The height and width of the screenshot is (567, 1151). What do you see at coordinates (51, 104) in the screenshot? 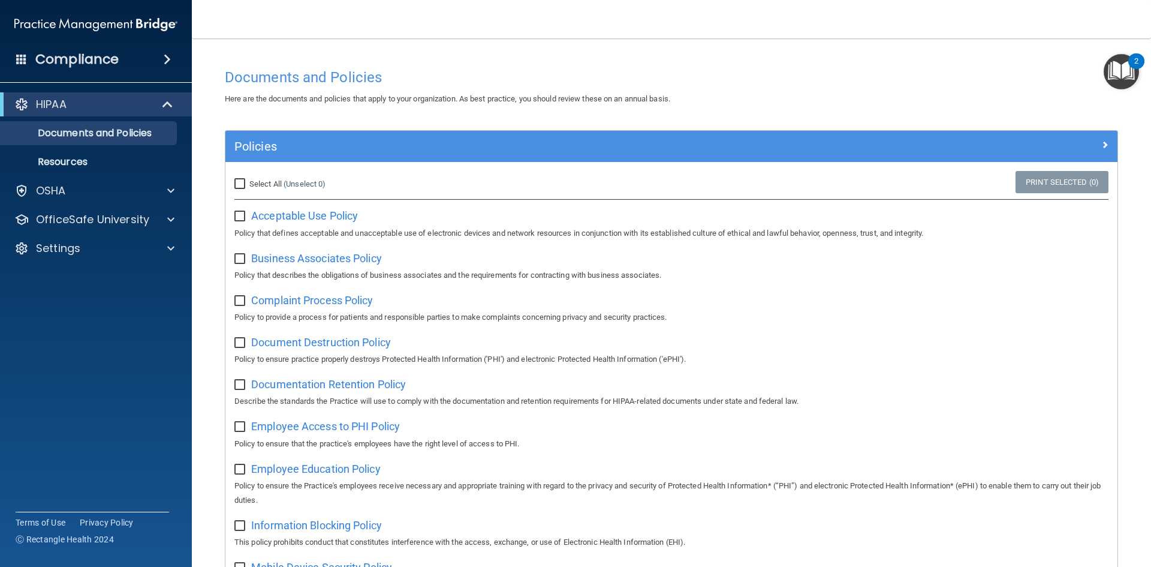
I see `p: HIPAA` at bounding box center [51, 104].